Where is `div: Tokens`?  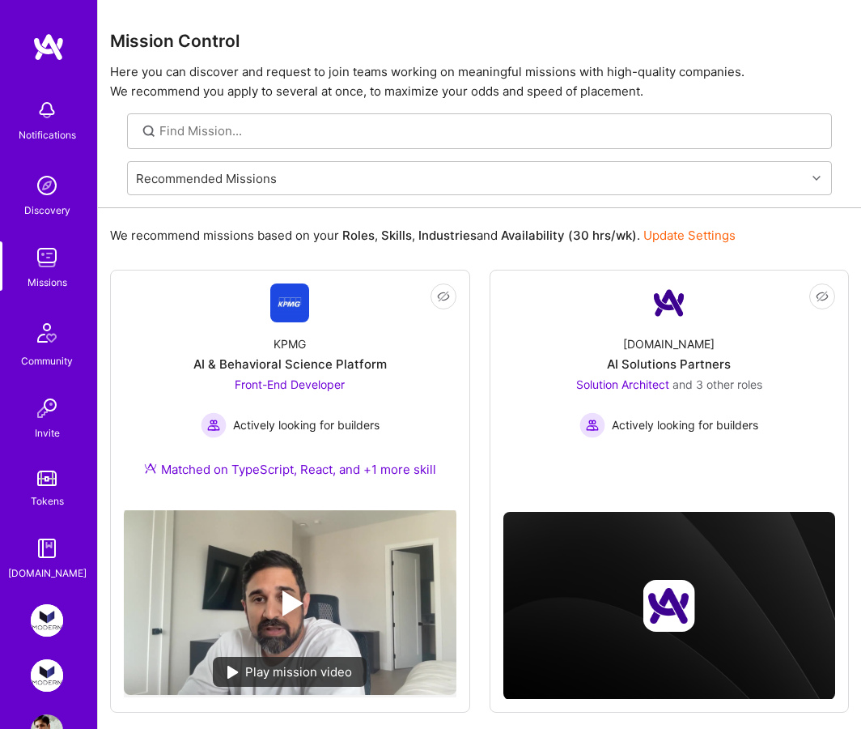 div: Tokens is located at coordinates (47, 500).